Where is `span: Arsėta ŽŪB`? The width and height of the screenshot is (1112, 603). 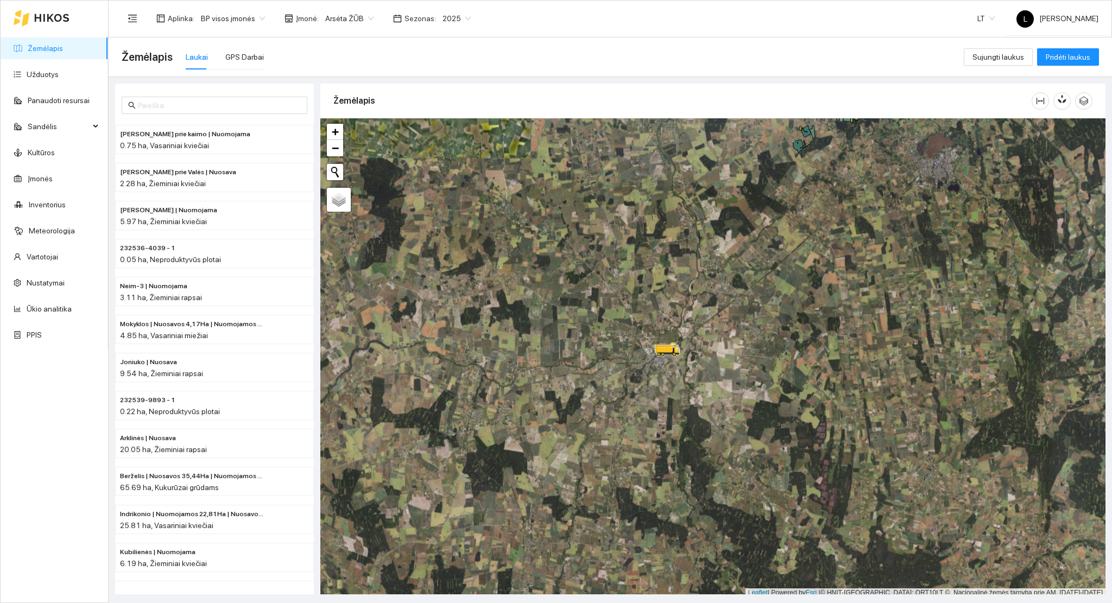 span: Arsėta ŽŪB is located at coordinates (349, 18).